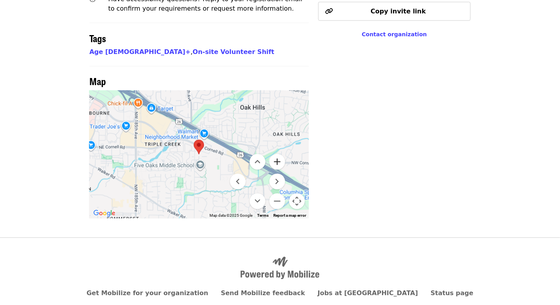  Describe the element at coordinates (394, 34) in the screenshot. I see `a: Contact organization` at that location.